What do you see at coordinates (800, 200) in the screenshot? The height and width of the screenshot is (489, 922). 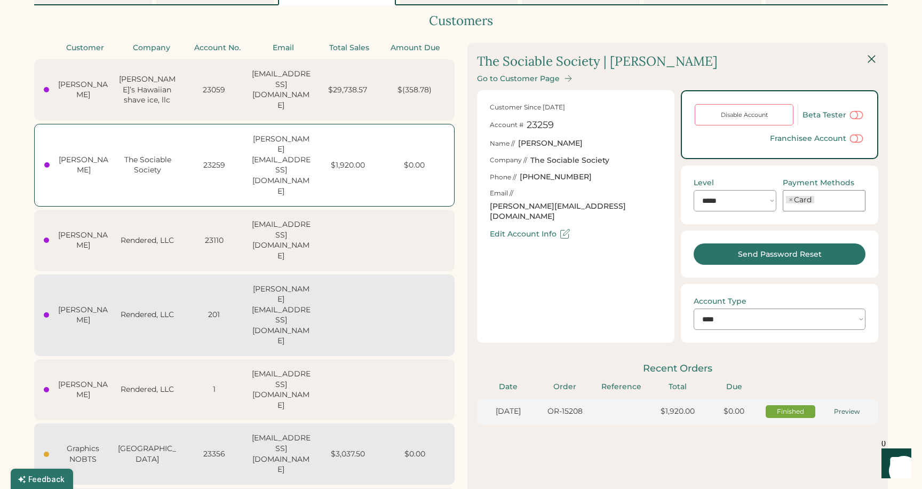 I see `li: Card` at bounding box center [800, 200].